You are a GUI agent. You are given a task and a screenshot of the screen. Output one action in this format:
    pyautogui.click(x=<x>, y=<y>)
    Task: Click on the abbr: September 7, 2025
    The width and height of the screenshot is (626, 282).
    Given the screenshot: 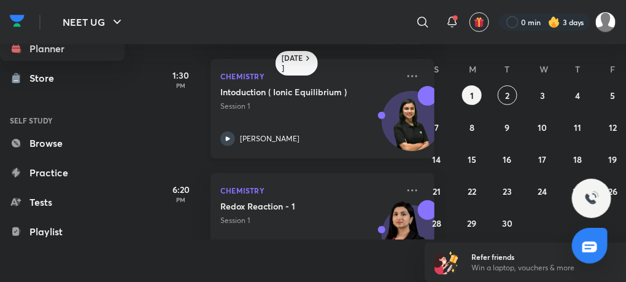 What is the action you would take?
    pyautogui.click(x=436, y=127)
    